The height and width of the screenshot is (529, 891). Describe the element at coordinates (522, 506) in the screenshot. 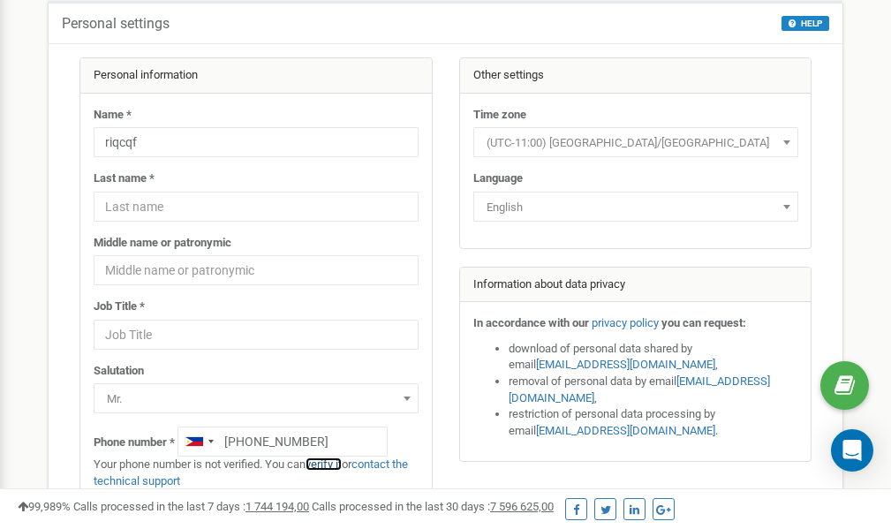

I see `u: 7 596 625,00` at that location.